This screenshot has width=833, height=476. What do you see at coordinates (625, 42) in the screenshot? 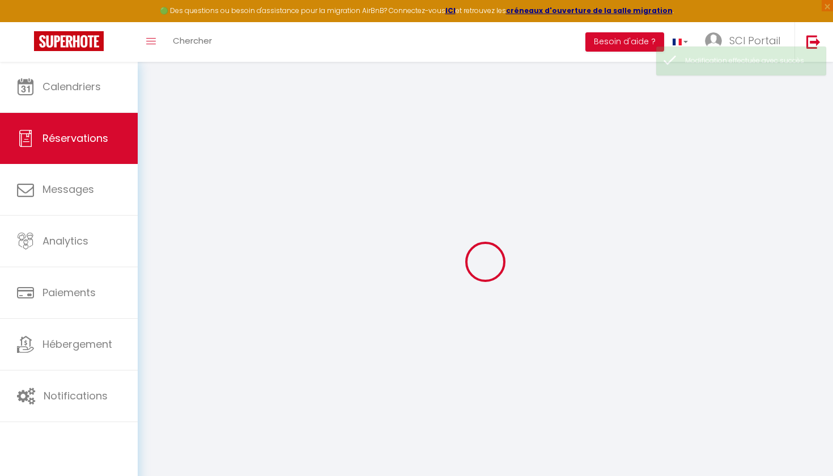
I see `button: Besoin d'aide ?` at bounding box center [625, 42].